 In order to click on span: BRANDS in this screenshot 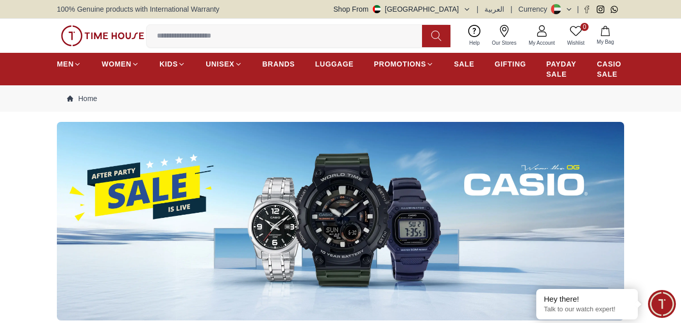, I will do `click(279, 64)`.